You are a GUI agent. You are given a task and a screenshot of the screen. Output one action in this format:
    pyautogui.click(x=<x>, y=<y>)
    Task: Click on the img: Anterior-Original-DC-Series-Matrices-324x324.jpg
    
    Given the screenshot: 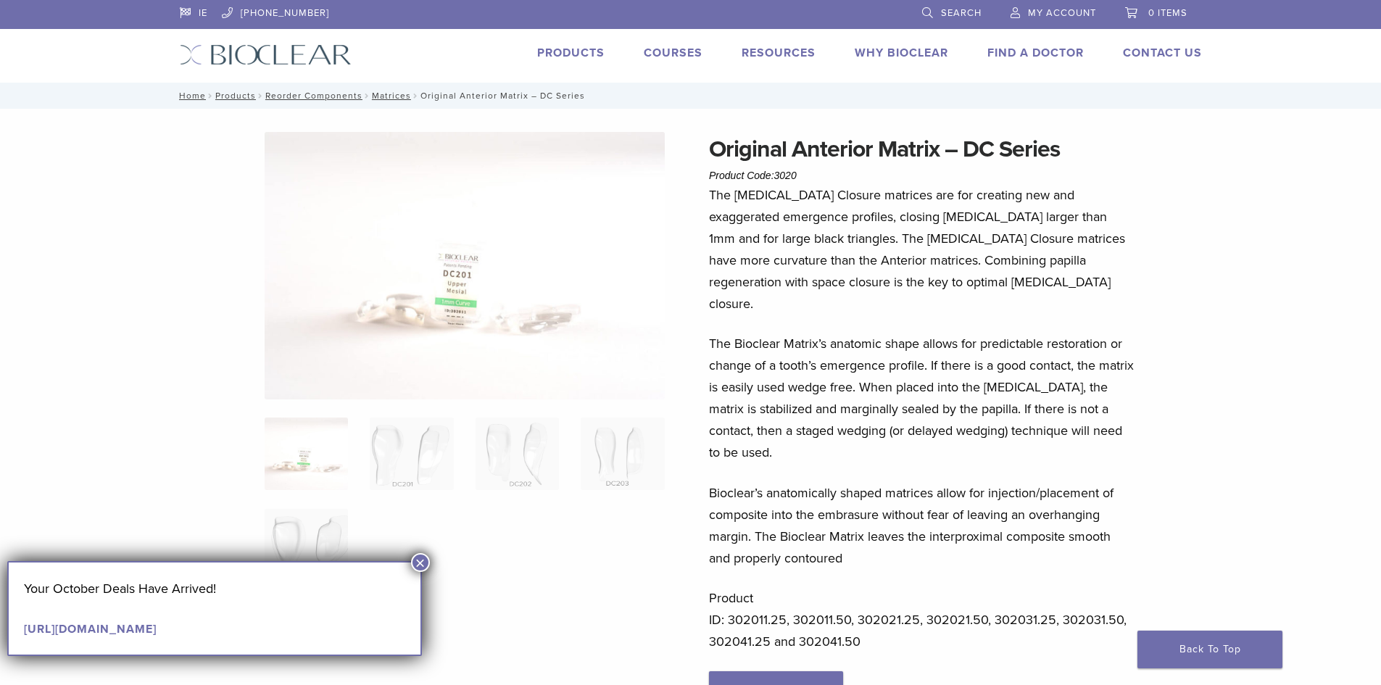 What is the action you would take?
    pyautogui.click(x=306, y=454)
    